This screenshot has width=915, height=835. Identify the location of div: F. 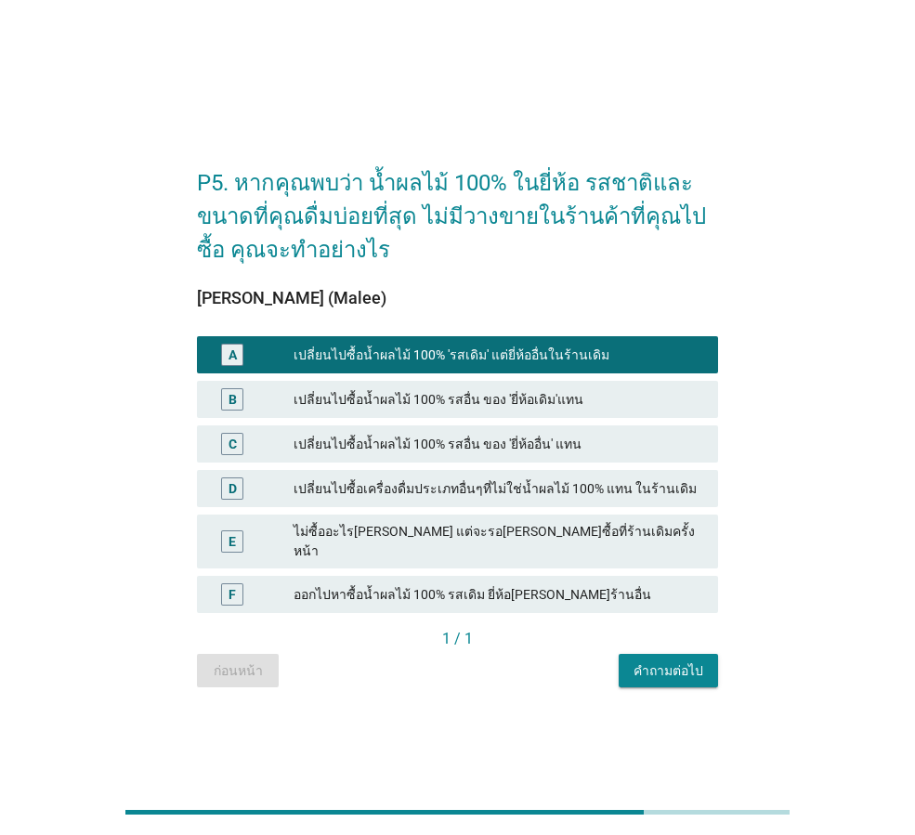
(232, 595).